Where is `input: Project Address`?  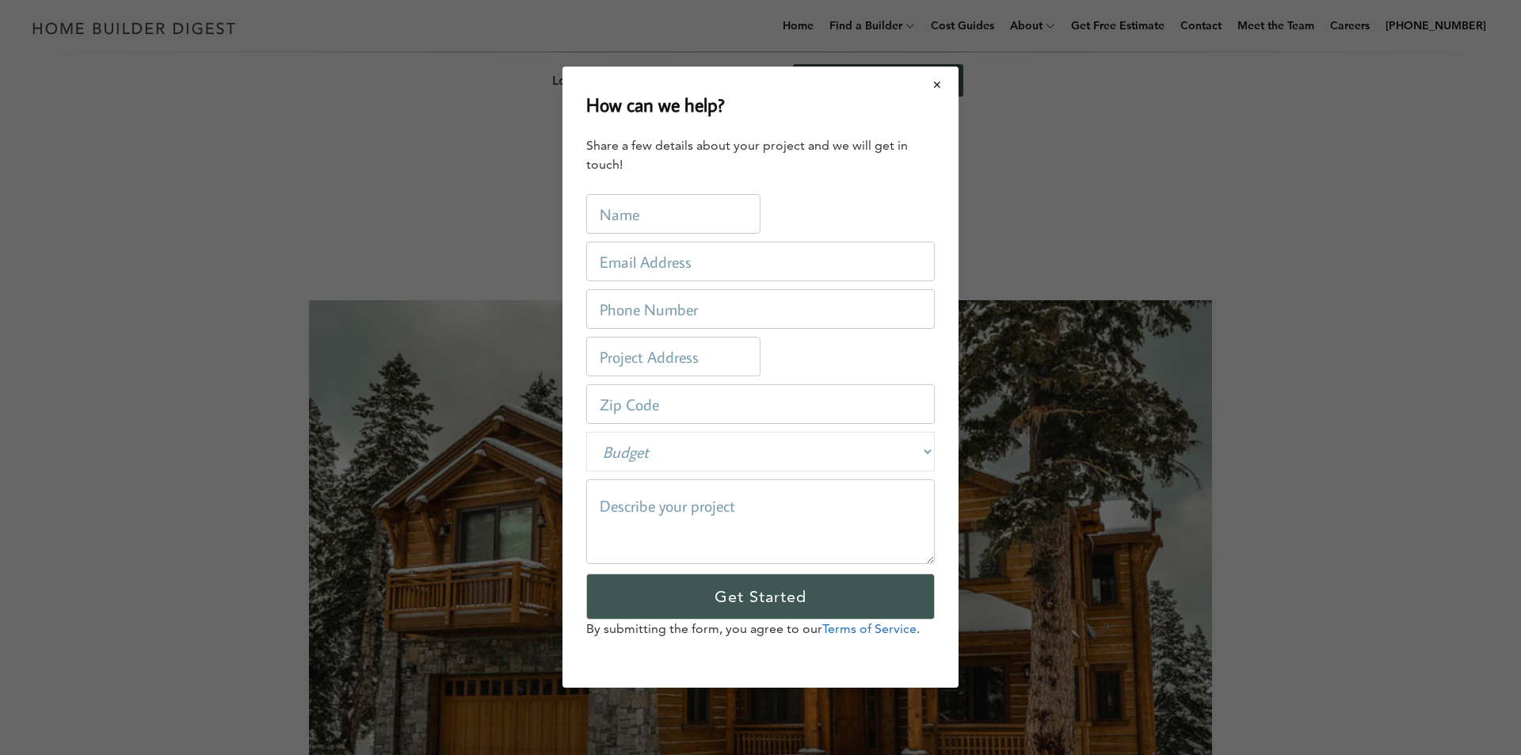 input: Project Address is located at coordinates (674, 357).